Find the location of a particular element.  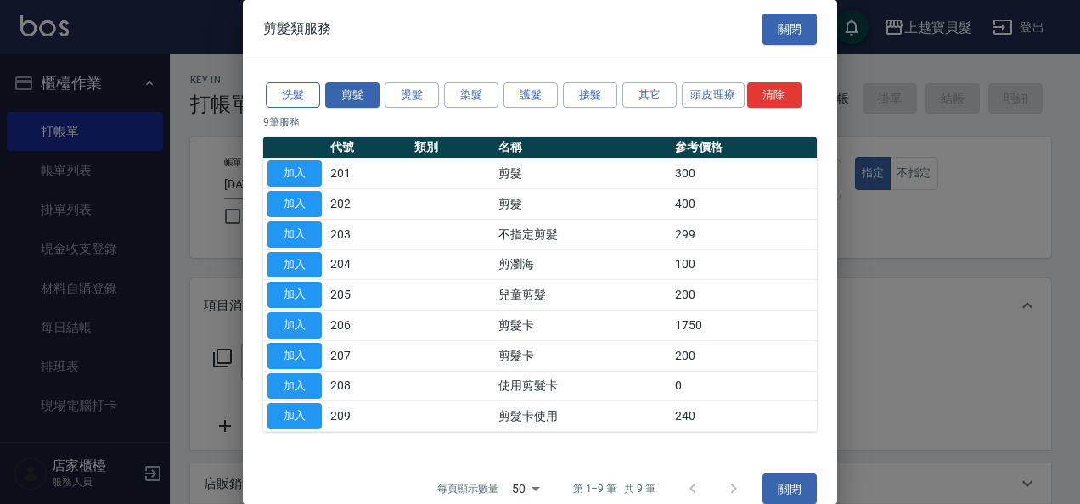

button: 洗髮 is located at coordinates (293, 95).